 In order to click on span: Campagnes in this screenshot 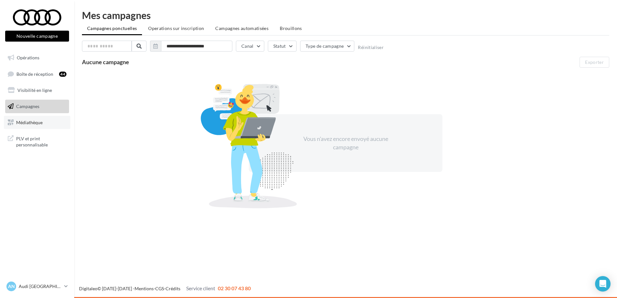, I will do `click(28, 106)`.